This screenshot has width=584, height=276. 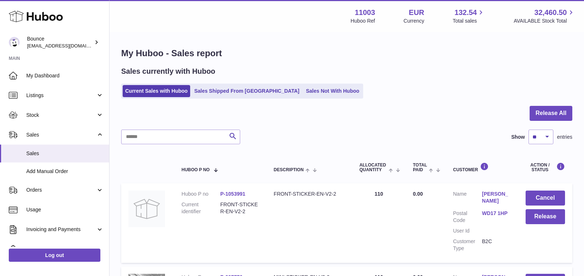 I want to click on dt: Customer Type, so click(x=468, y=245).